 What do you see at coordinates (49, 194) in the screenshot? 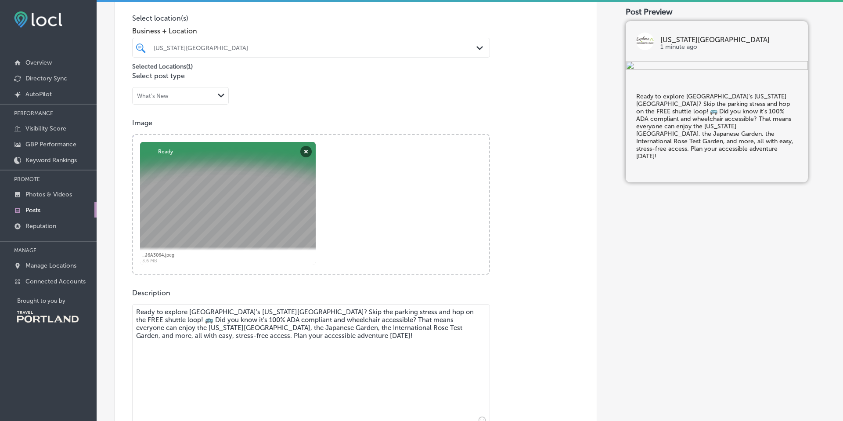
I see `p: Photos & Videos` at bounding box center [49, 194].